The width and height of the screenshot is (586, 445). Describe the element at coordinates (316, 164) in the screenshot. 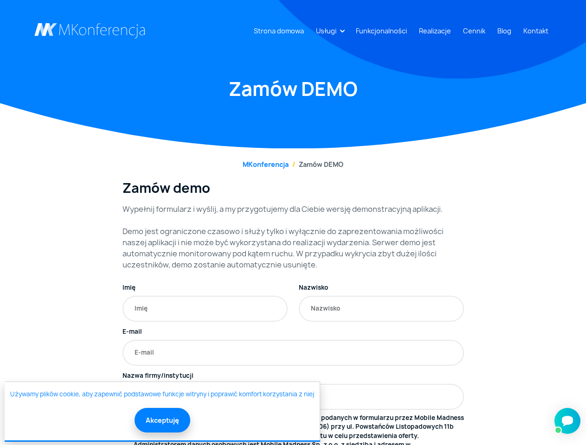

I see `li: Zamów DEMO` at that location.